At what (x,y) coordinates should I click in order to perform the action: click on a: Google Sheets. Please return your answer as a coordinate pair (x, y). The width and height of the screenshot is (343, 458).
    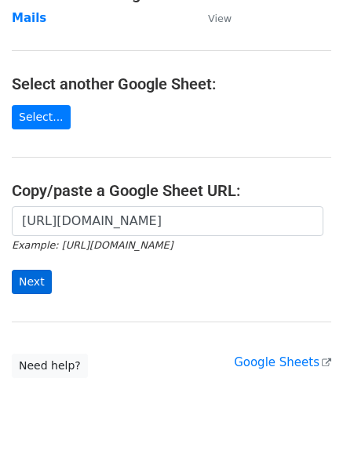
    Looking at the image, I should click on (283, 363).